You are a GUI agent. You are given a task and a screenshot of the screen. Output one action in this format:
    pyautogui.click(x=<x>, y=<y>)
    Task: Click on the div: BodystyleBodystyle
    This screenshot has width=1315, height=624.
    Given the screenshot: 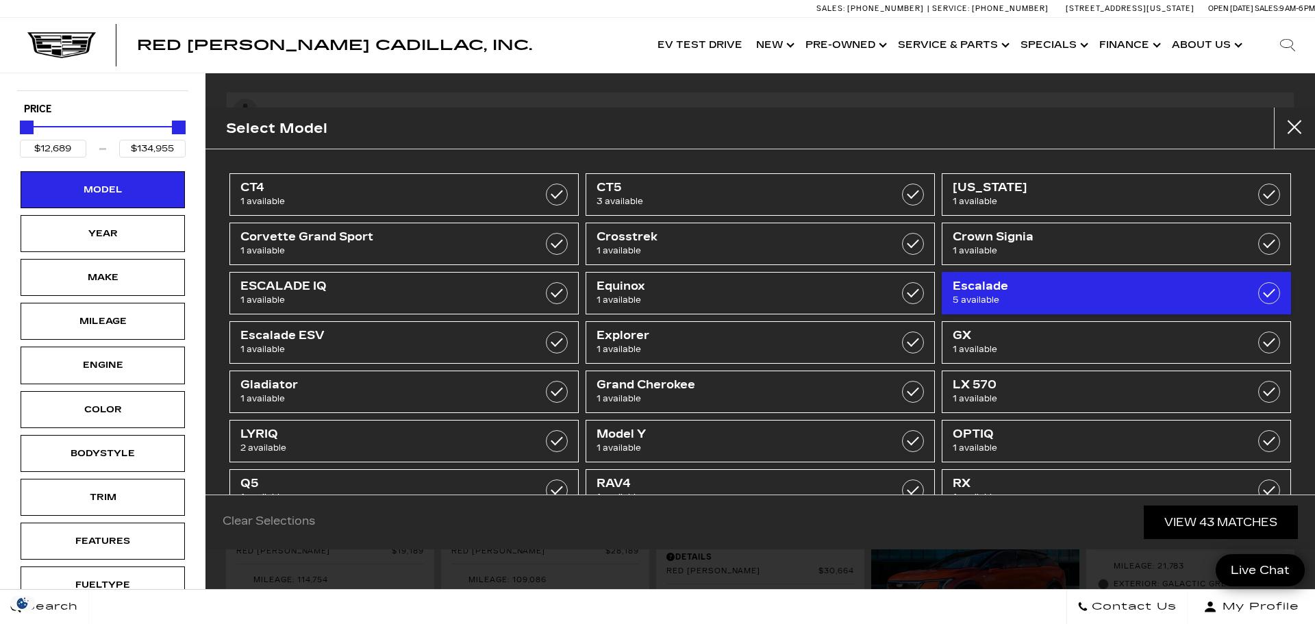 What is the action you would take?
    pyautogui.click(x=103, y=453)
    